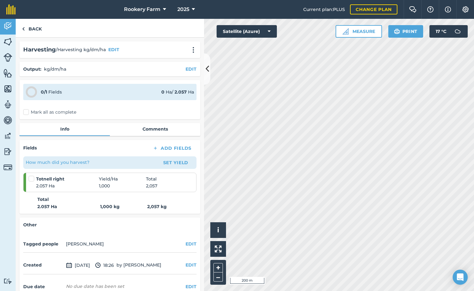 This screenshot has width=474, height=291. What do you see at coordinates (23, 29) in the screenshot?
I see `img: svg+xml;base64,PHN2ZyB4bWxucz0iaHR0cDovL3d3dy53My5vcmcvMjAwMC9zdmciIHdpZHRoPSI5IiBoZWlnaHQ9IjI0Ii...` at bounding box center [23, 29].